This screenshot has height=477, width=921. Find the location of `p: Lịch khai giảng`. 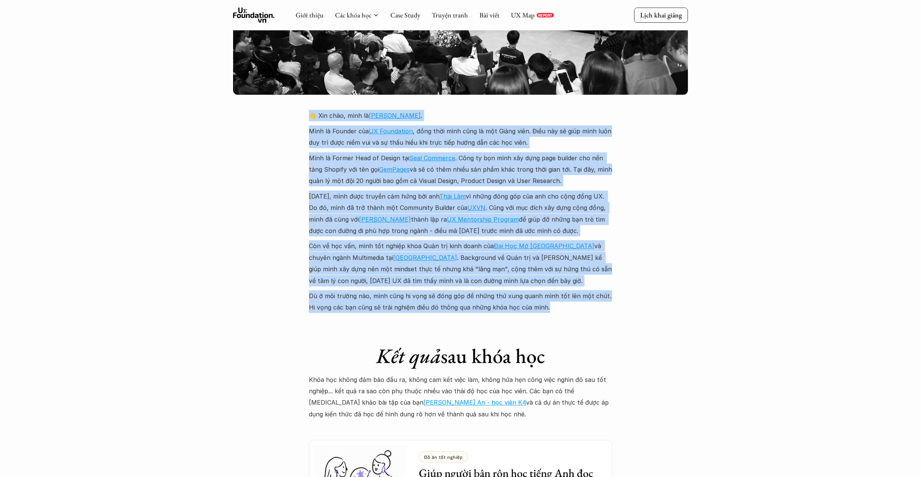

p: Lịch khai giảng is located at coordinates (661, 15).